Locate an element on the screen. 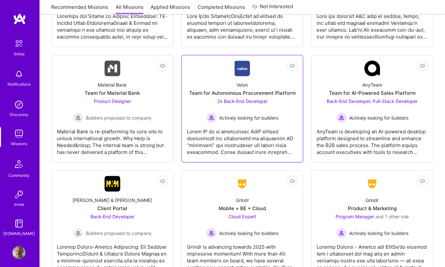  div: Community is located at coordinates (19, 175).